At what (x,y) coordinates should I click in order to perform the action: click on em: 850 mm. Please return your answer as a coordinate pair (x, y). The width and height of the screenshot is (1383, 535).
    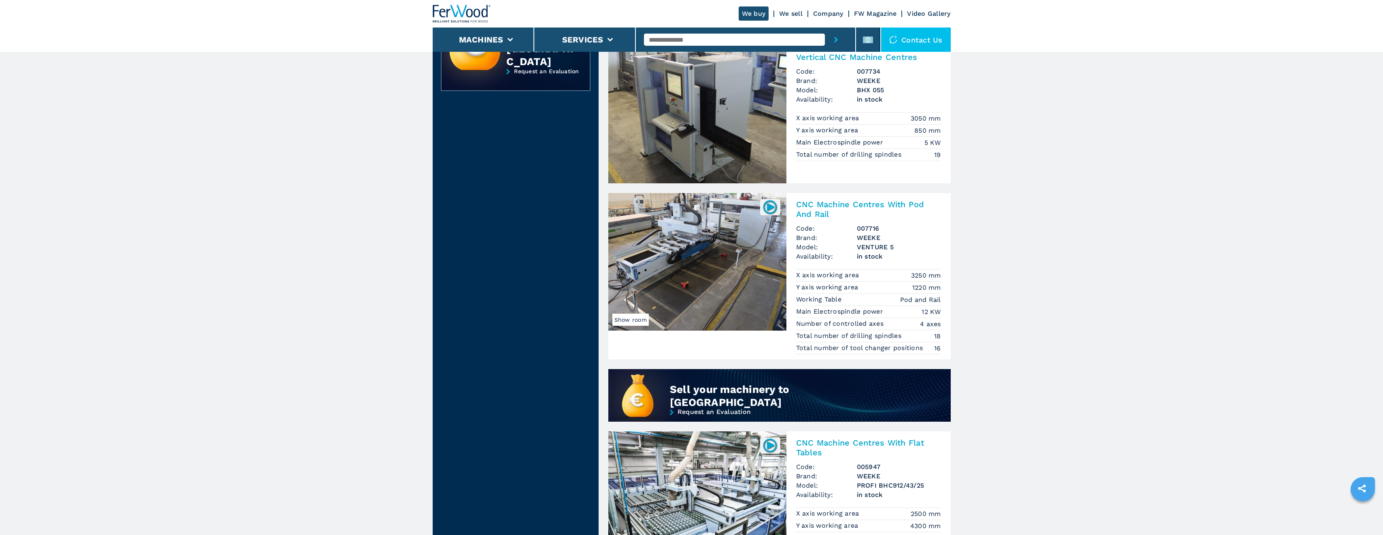
    Looking at the image, I should click on (928, 130).